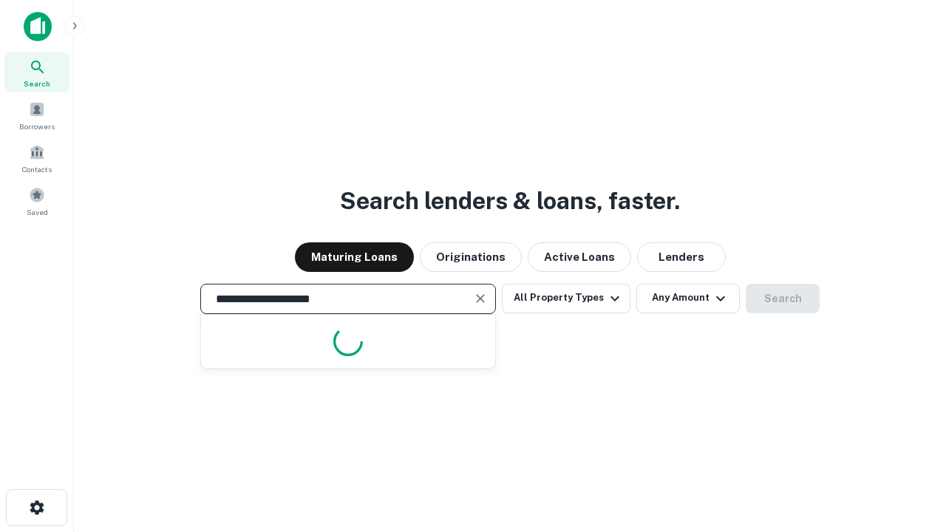  Describe the element at coordinates (37, 72) in the screenshot. I see `div: Search` at that location.